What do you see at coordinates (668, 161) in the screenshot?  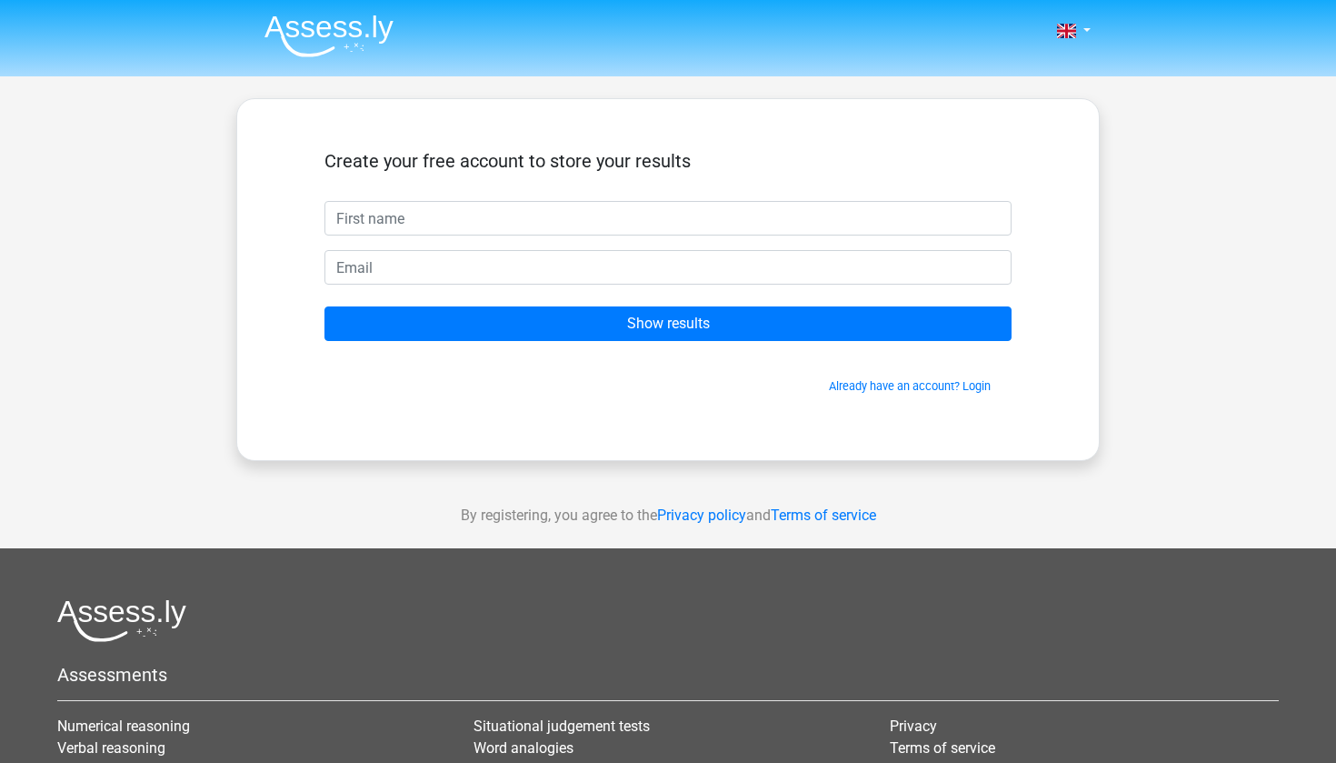 I see `h5: Create your free account to store your results` at bounding box center [668, 161].